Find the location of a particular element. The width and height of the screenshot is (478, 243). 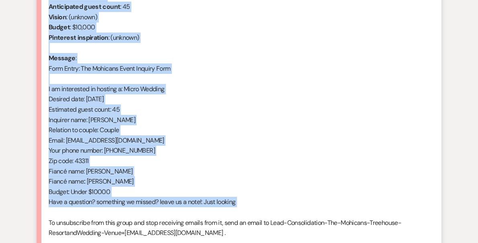

b: Anticipated guest count is located at coordinates (84, 6).